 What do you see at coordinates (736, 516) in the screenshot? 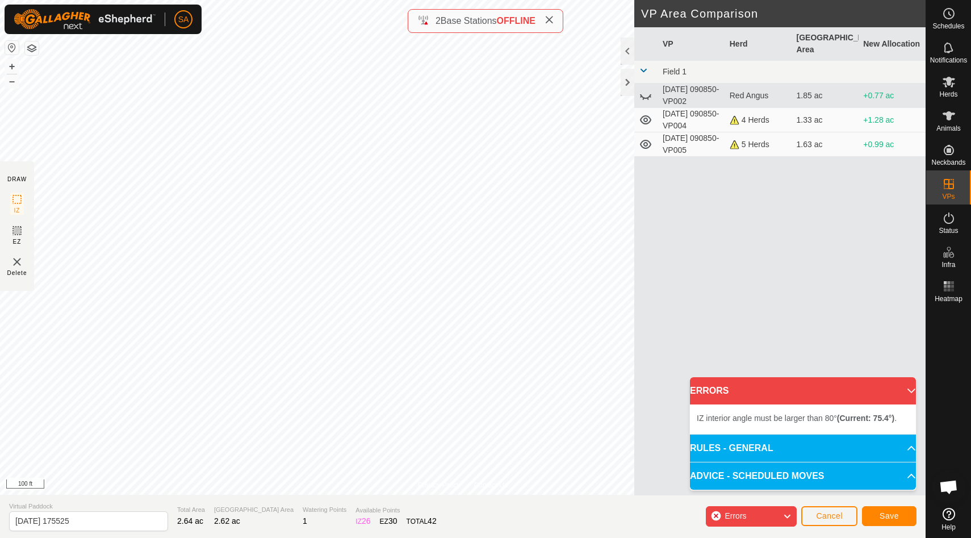
I see `span: Errors` at bounding box center [736, 516].